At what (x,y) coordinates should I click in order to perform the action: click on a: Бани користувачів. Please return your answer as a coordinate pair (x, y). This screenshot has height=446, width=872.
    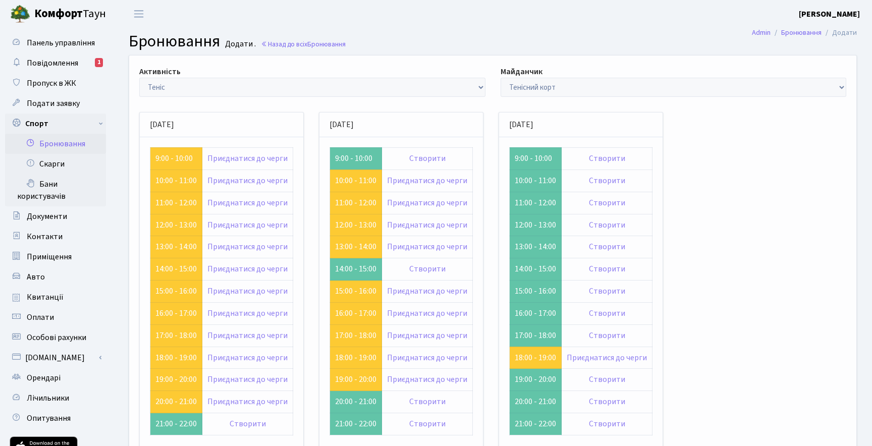
    Looking at the image, I should click on (56, 190).